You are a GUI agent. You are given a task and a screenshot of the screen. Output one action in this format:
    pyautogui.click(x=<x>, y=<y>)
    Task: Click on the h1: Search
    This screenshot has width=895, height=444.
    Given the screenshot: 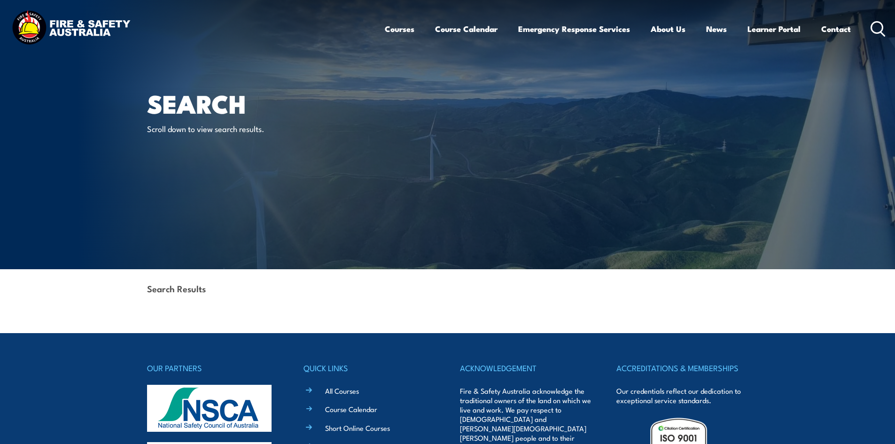 What is the action you would take?
    pyautogui.click(x=263, y=103)
    